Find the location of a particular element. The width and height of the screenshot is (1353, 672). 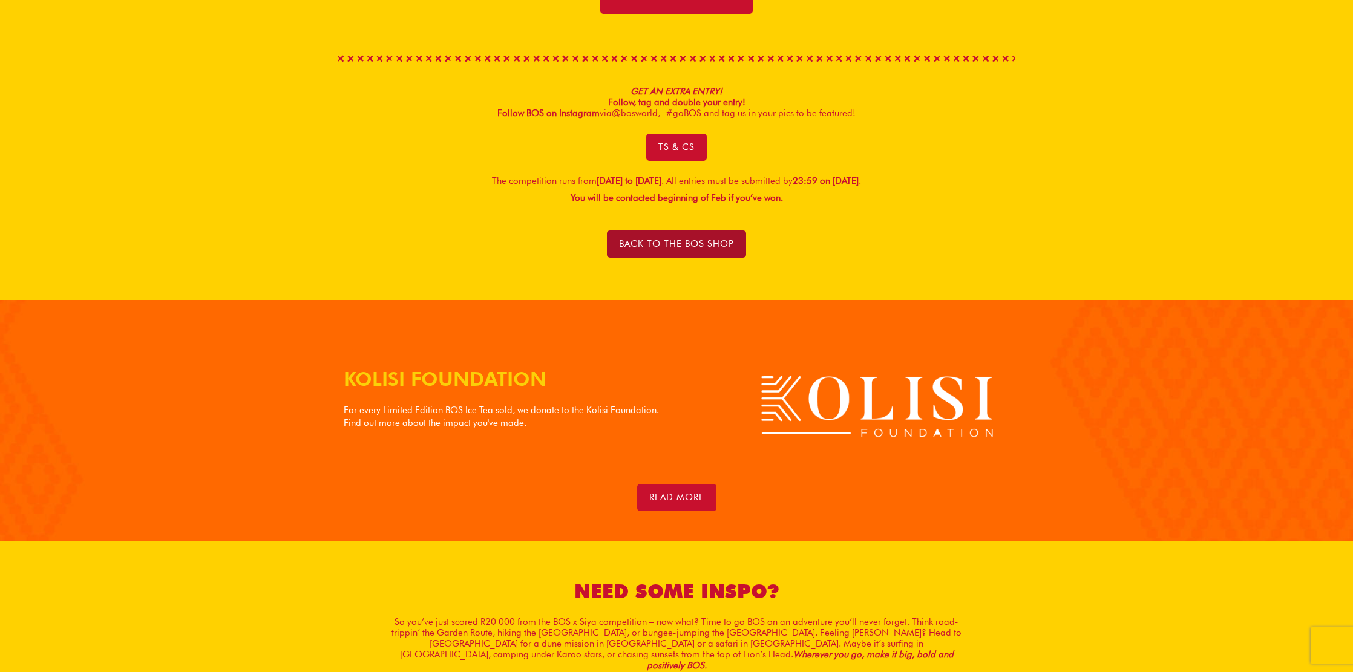

img: Siya Kolisi Foundation logo is located at coordinates (884, 407).